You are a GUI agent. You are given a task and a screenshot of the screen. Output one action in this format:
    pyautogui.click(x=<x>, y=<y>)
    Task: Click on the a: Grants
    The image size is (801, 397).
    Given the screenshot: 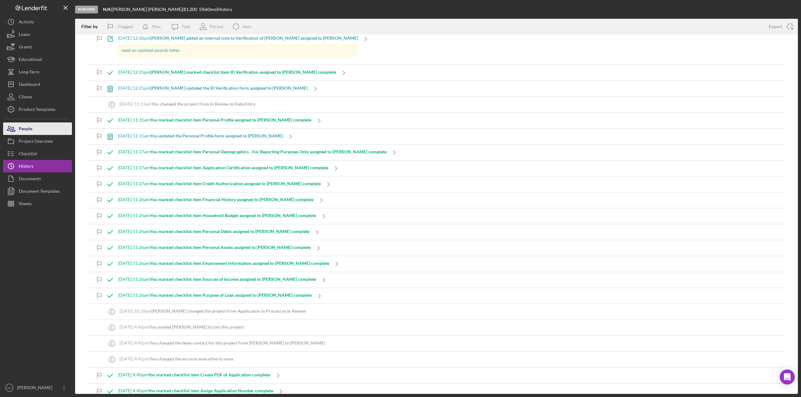 What is the action you would take?
    pyautogui.click(x=38, y=47)
    